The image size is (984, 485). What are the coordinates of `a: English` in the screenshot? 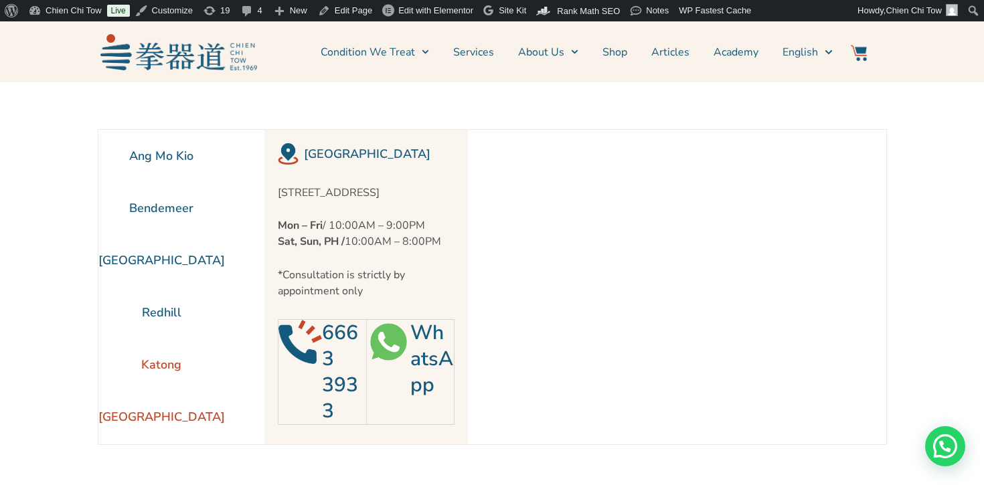 It's located at (807, 52).